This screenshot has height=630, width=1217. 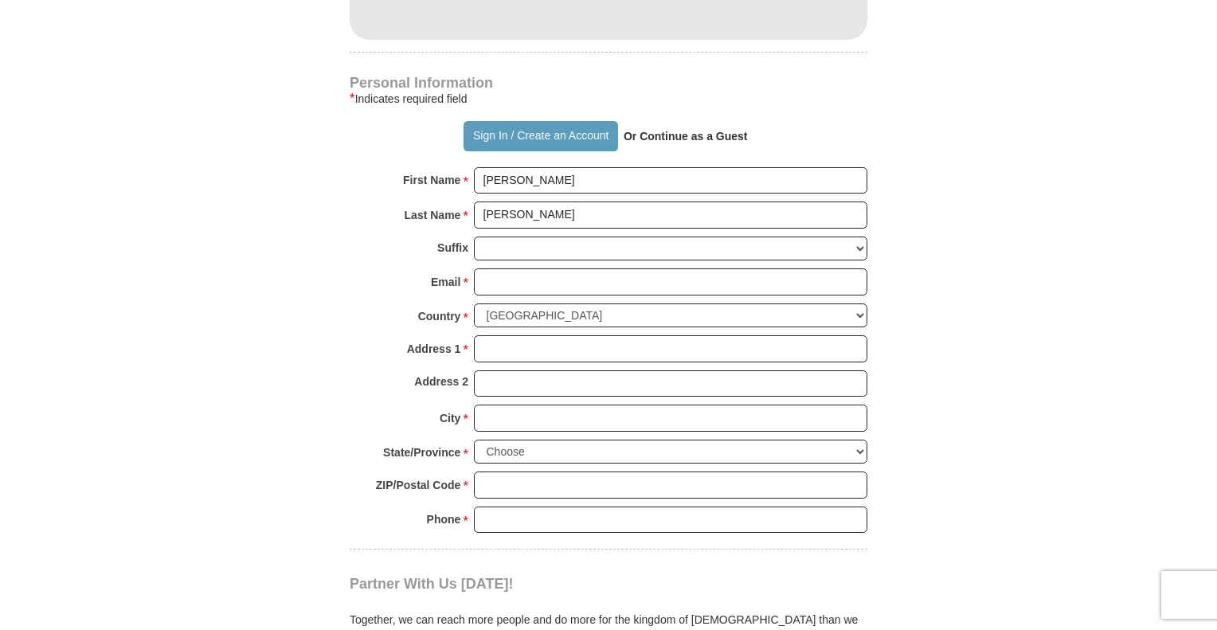 I want to click on strong: ZIP/Postal Code, so click(x=418, y=485).